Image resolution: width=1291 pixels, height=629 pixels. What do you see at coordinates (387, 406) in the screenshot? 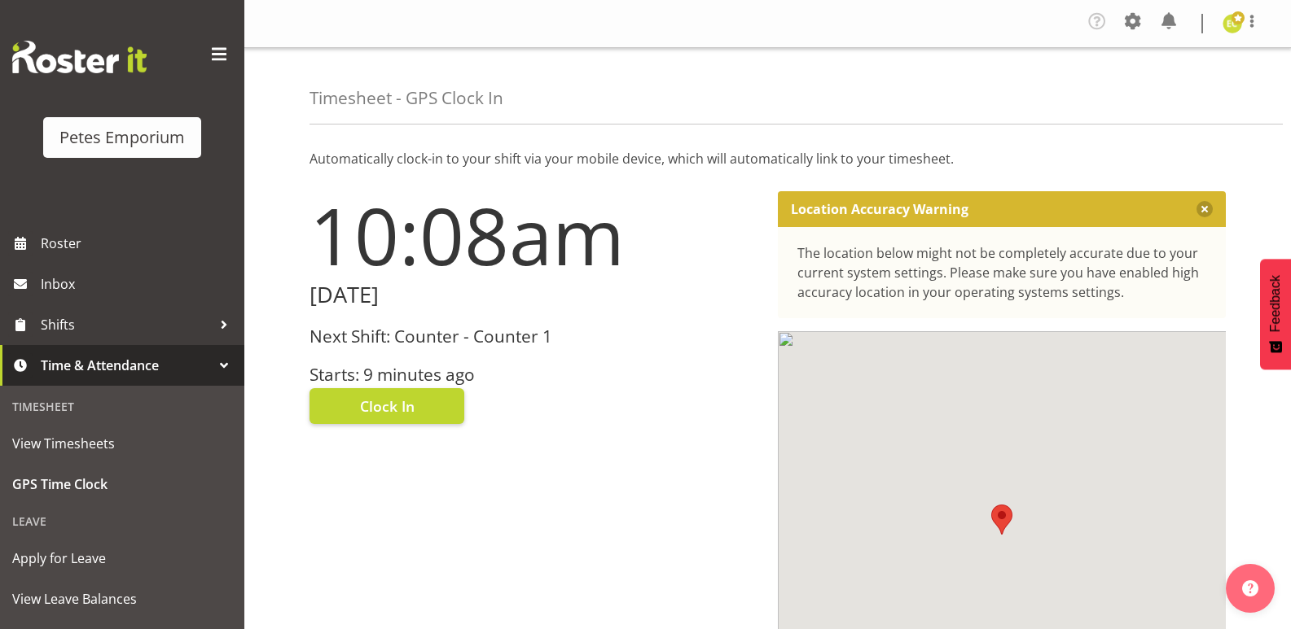
I see `button: Clock In` at bounding box center [387, 406].